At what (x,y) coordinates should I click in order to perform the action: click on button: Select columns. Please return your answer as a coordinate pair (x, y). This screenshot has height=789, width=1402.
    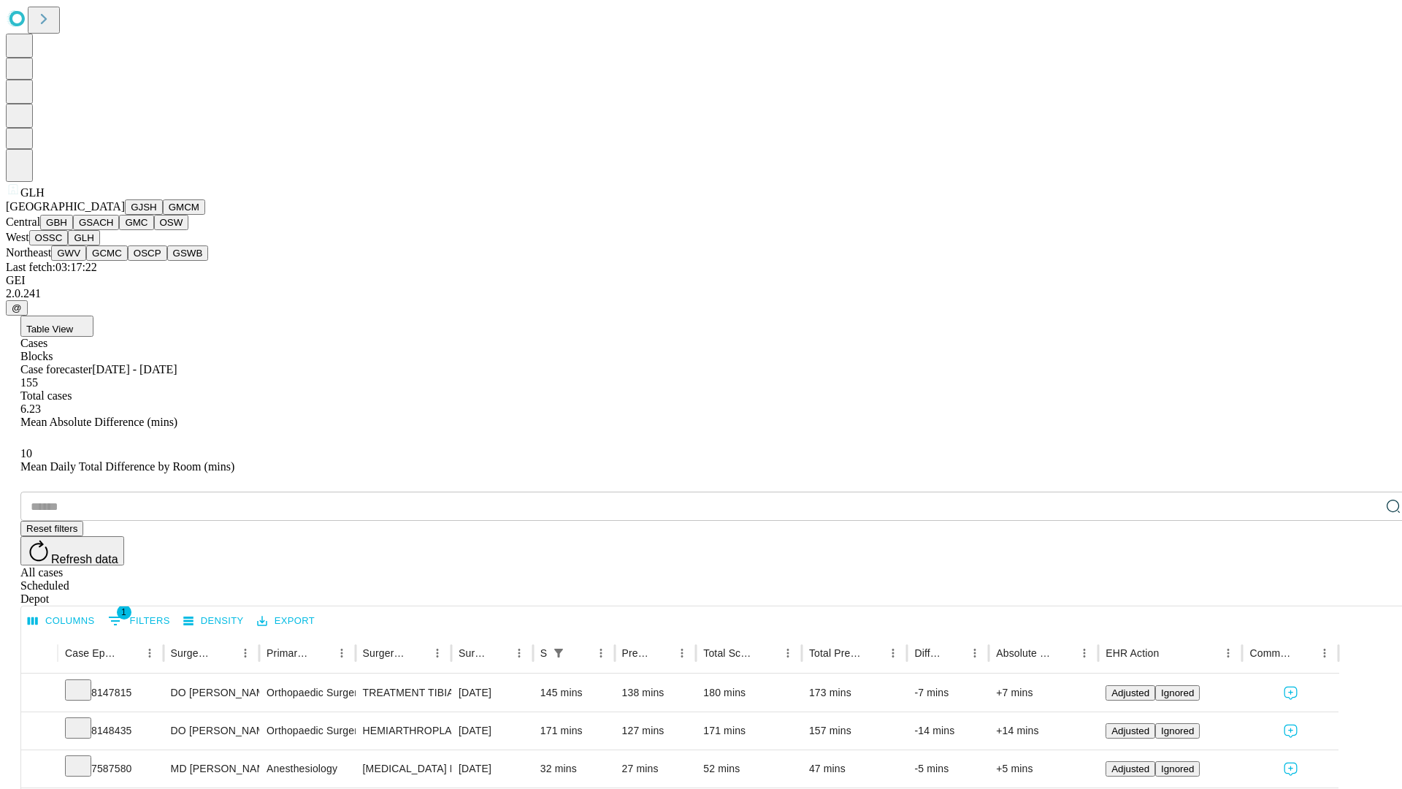
    Looking at the image, I should click on (61, 621).